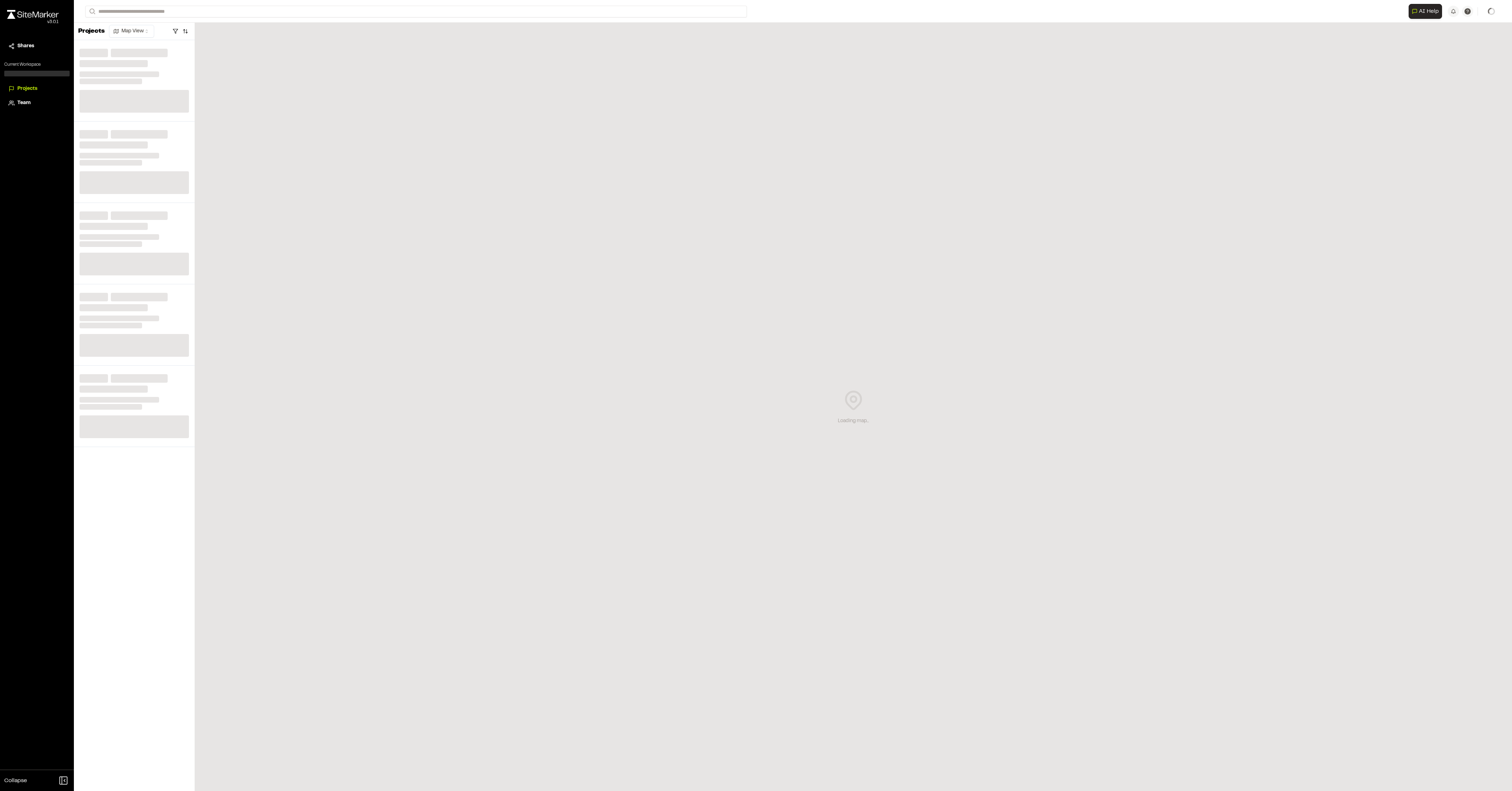  I want to click on img: rebrand.png, so click(33, 14).